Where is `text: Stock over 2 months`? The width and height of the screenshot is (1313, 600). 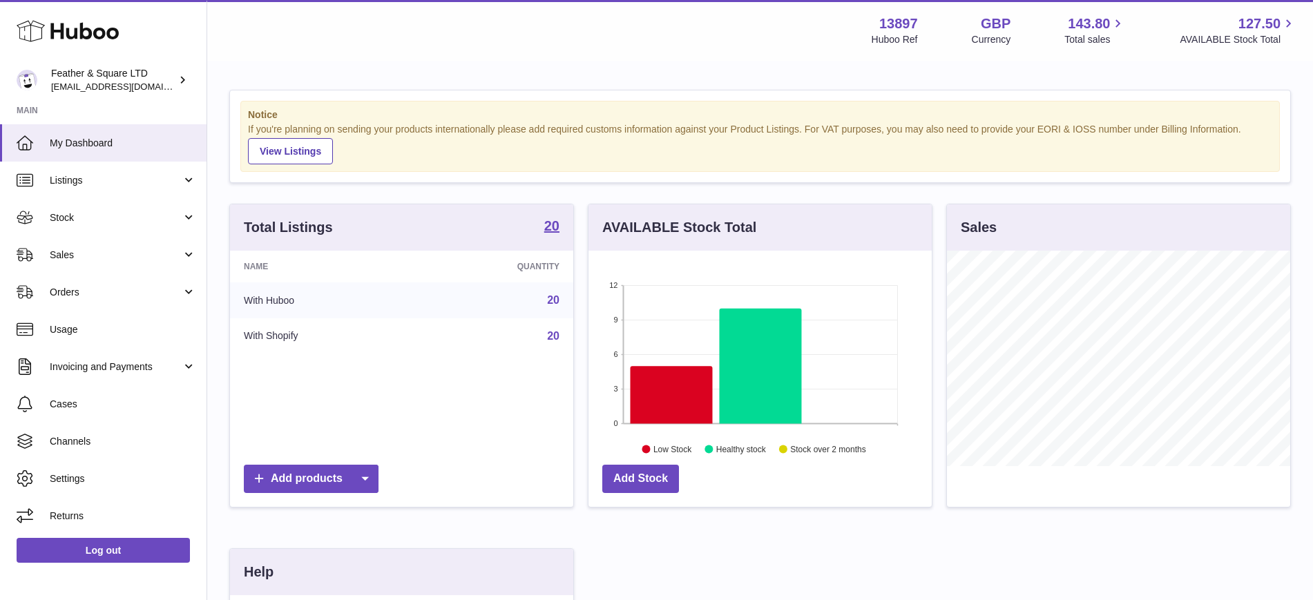 text: Stock over 2 months is located at coordinates (827, 449).